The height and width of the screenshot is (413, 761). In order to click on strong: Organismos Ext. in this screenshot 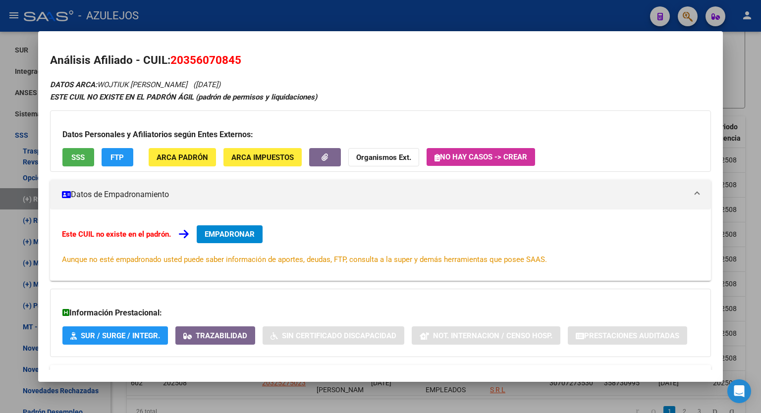, I will do `click(383, 158)`.